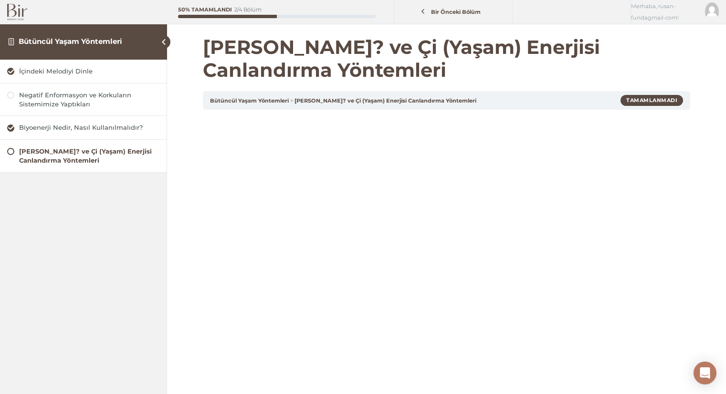  Describe the element at coordinates (89, 128) in the screenshot. I see `div: Biyoenerji Nedir, Nasıl Kullanılmalıdır?` at that location.